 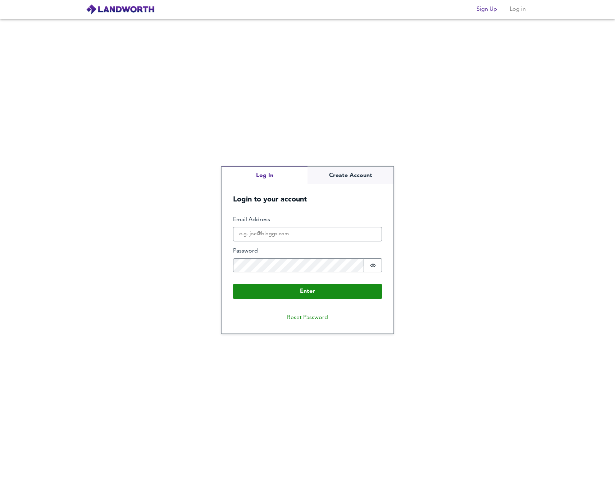 What do you see at coordinates (264, 175) in the screenshot?
I see `button: Log In` at bounding box center [264, 175].